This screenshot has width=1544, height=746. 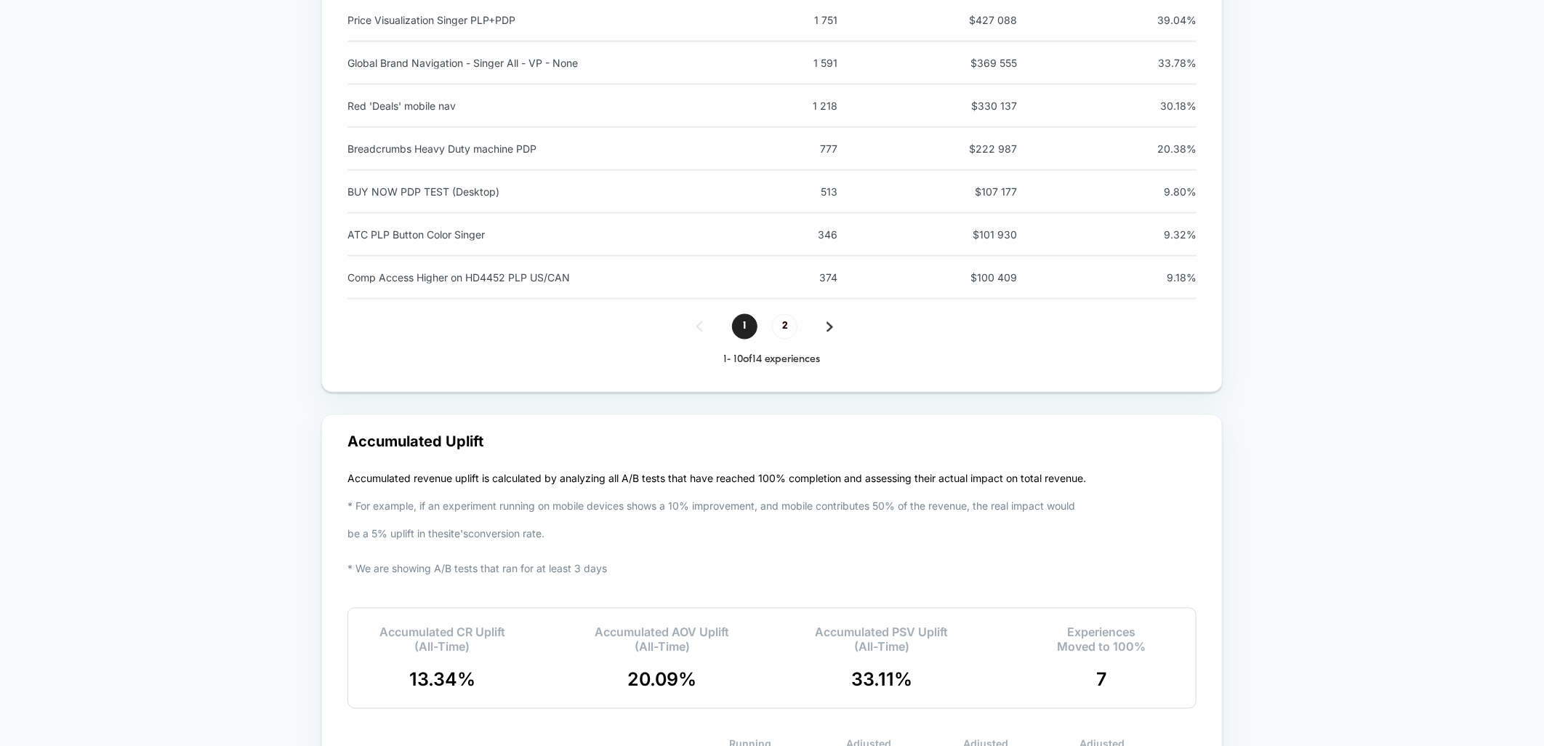 I want to click on span: Accumulated AOV Uplift (All-Time), so click(x=662, y=640).